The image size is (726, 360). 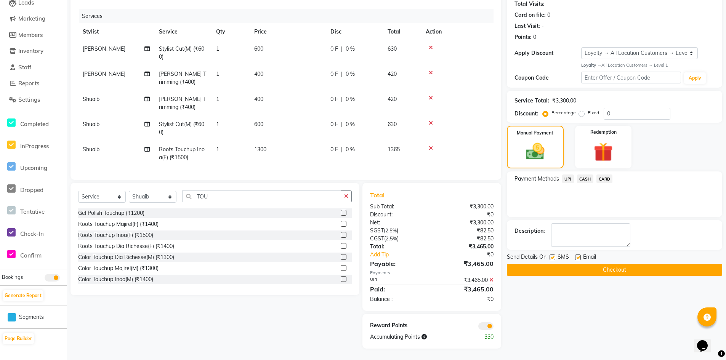 I want to click on span: InProgress, so click(x=34, y=146).